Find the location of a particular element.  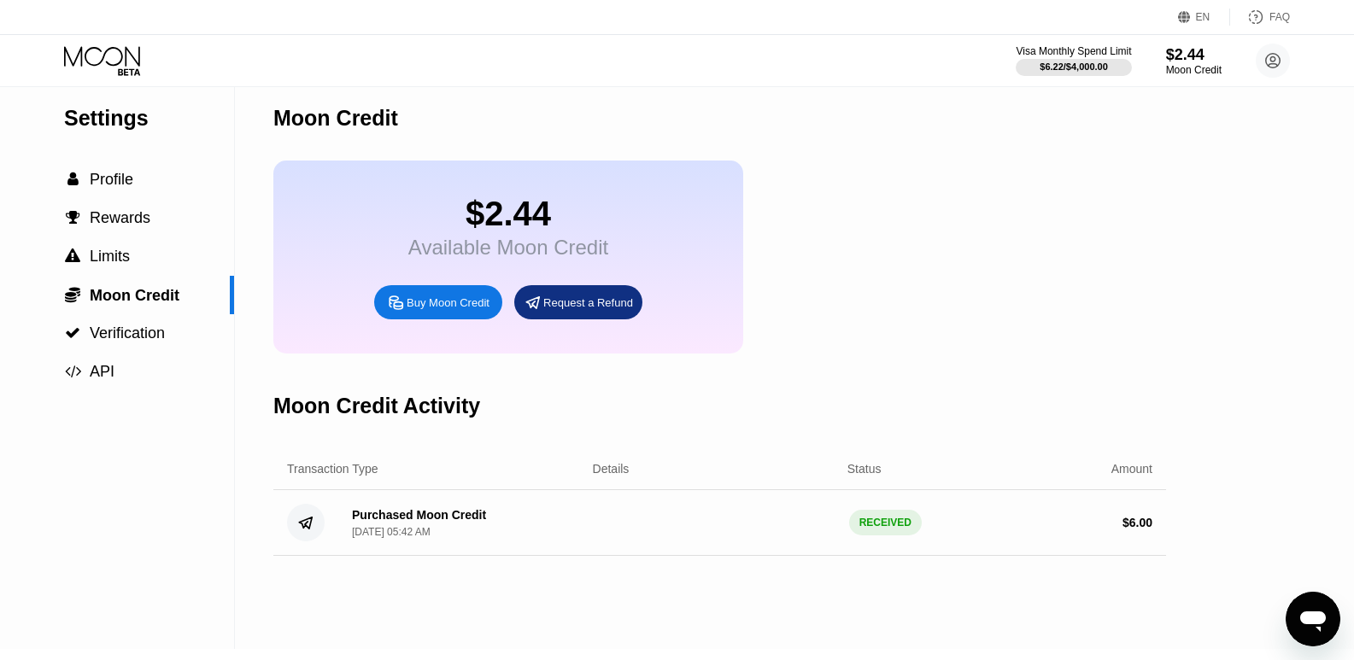

div: $2.44Moon Credit is located at coordinates (1193, 61).